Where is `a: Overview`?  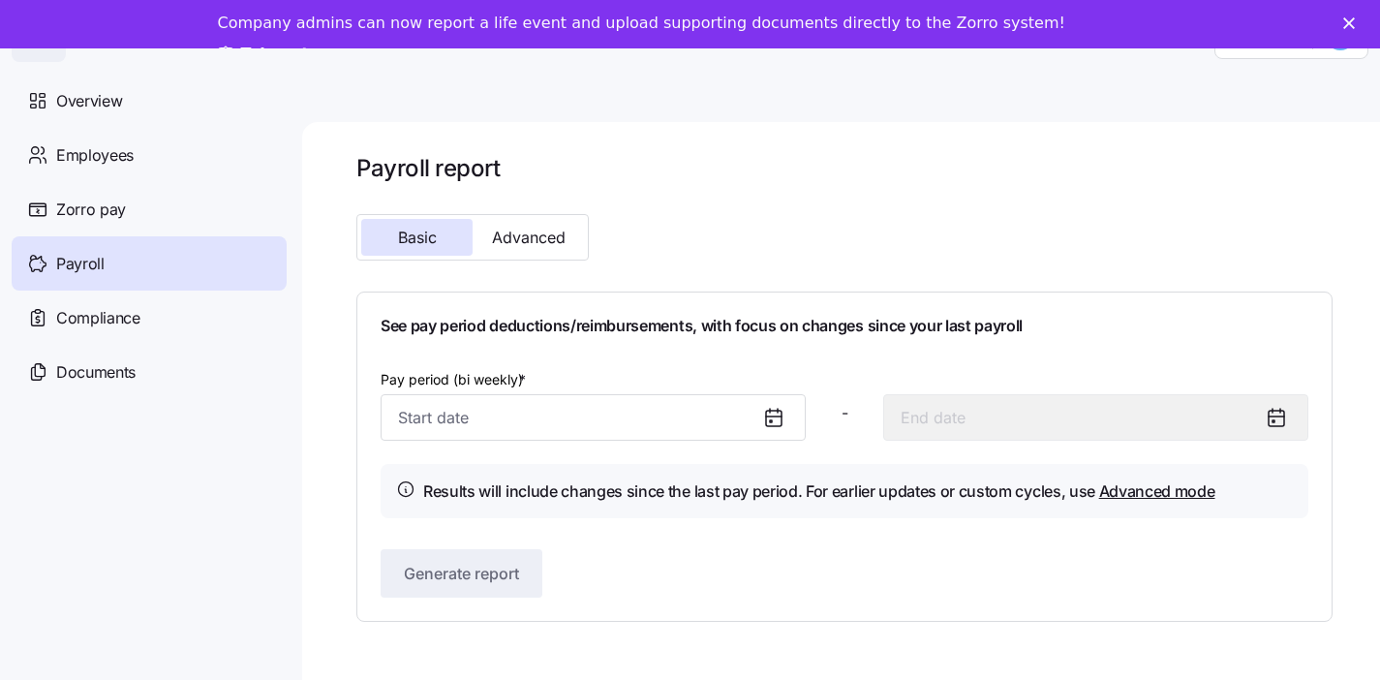
a: Overview is located at coordinates (149, 101).